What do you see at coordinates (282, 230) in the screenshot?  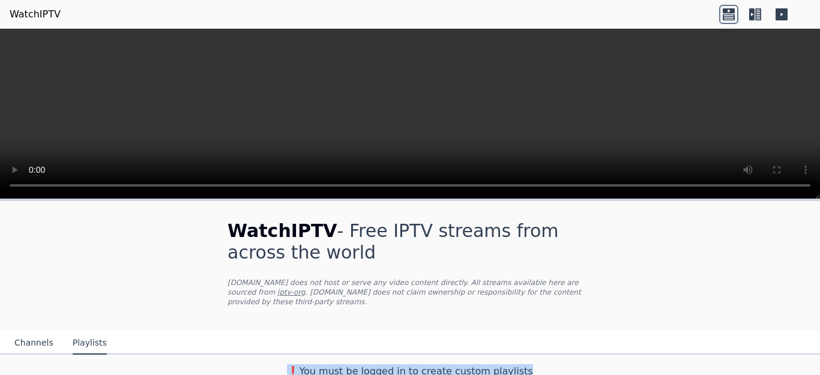 I see `span: WatchIPTV` at bounding box center [282, 230].